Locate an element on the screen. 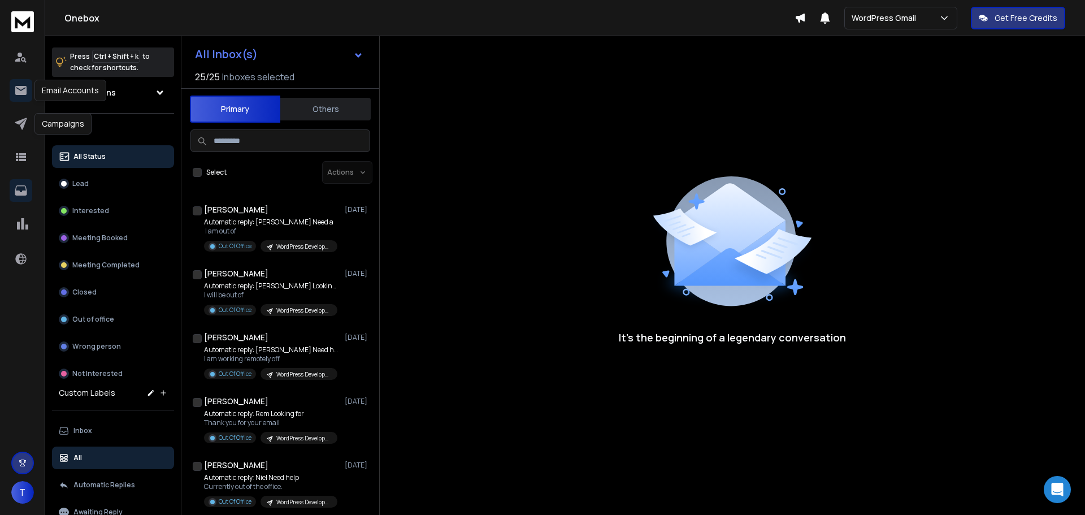 This screenshot has width=1085, height=515. p: Automatic reply: Niel Need help is located at coordinates (271, 477).